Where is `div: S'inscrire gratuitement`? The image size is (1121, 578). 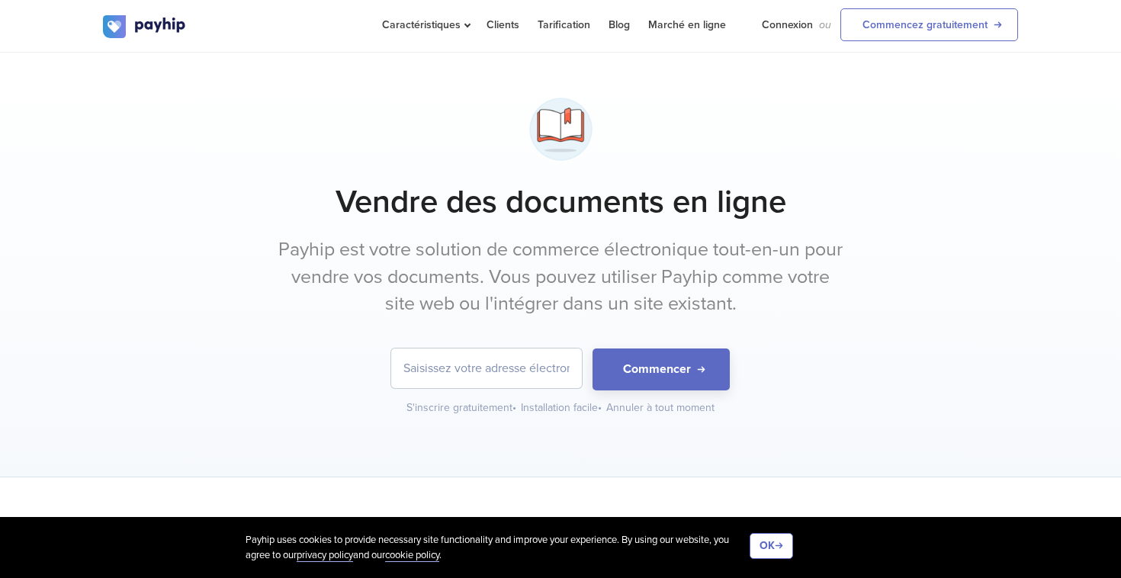
div: S'inscrire gratuitement is located at coordinates (462, 408).